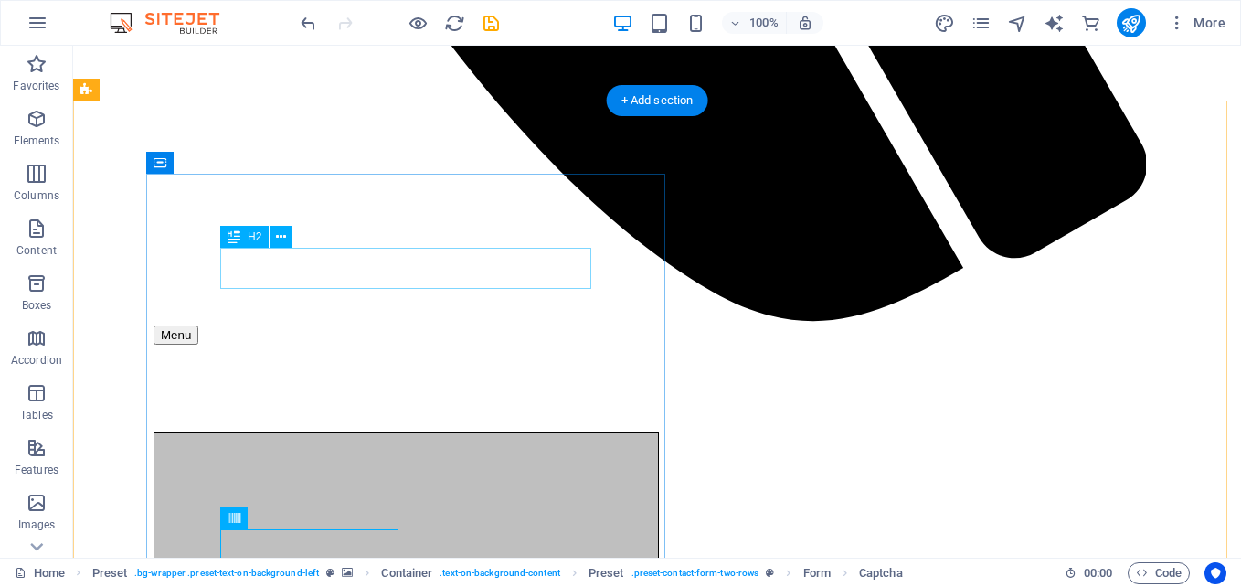 The image size is (1241, 587). Describe the element at coordinates (37, 470) in the screenshot. I see `p: Features` at that location.